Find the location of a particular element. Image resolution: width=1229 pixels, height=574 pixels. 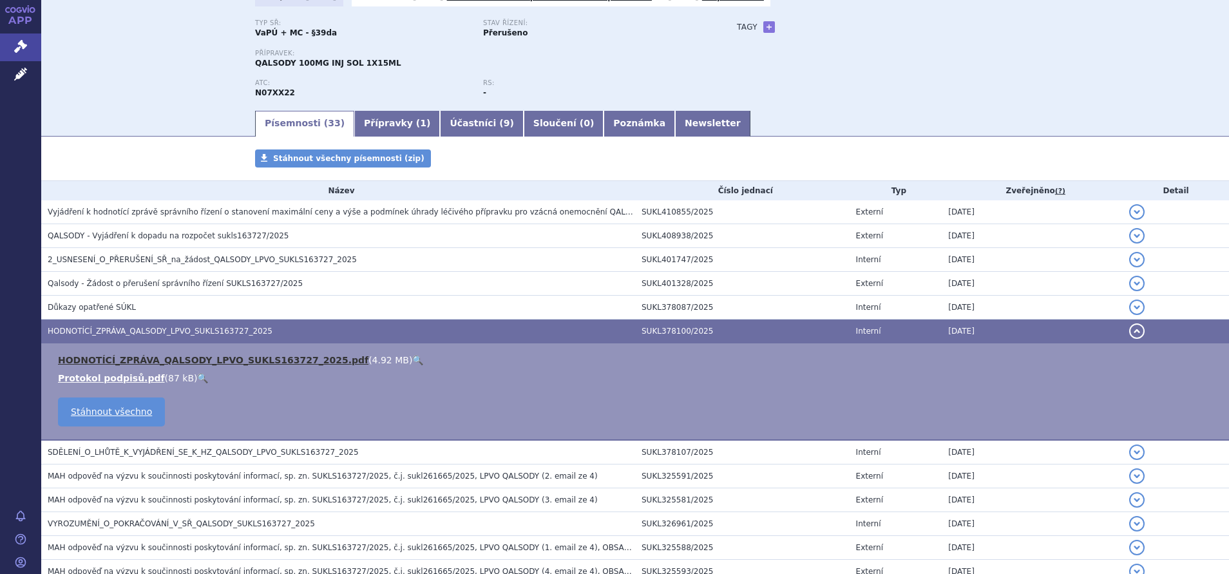

th: Číslo jednací is located at coordinates (742, 191).